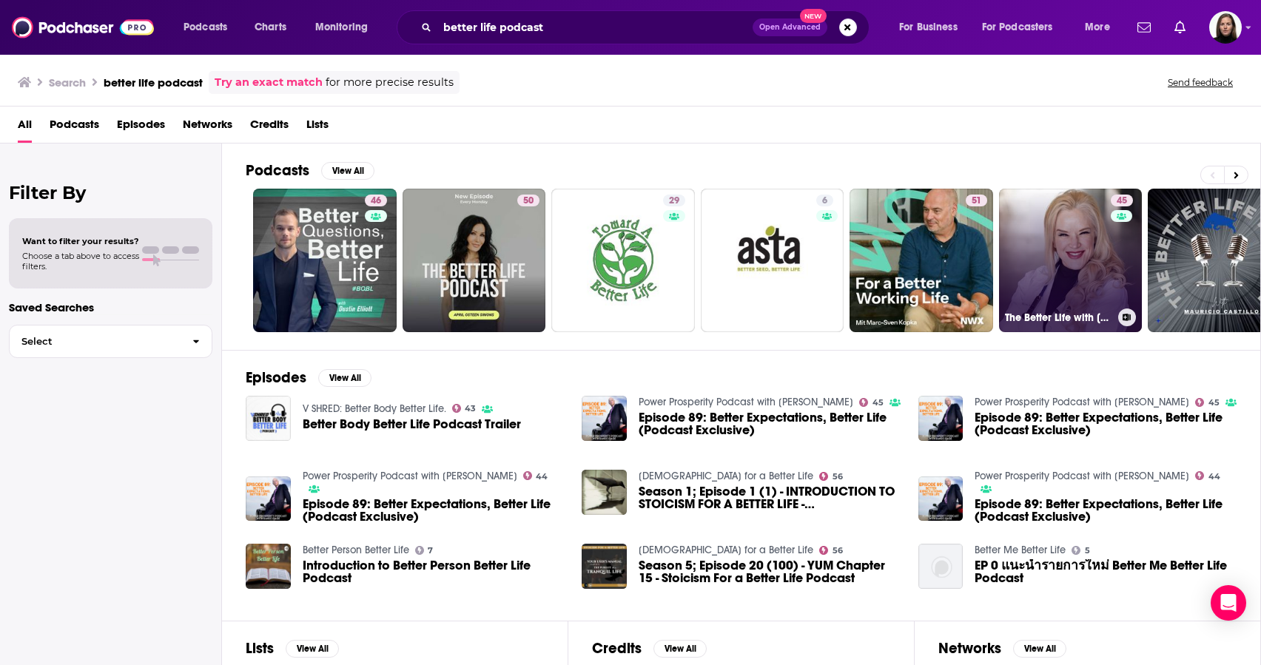  Describe the element at coordinates (24, 127) in the screenshot. I see `a: All` at that location.